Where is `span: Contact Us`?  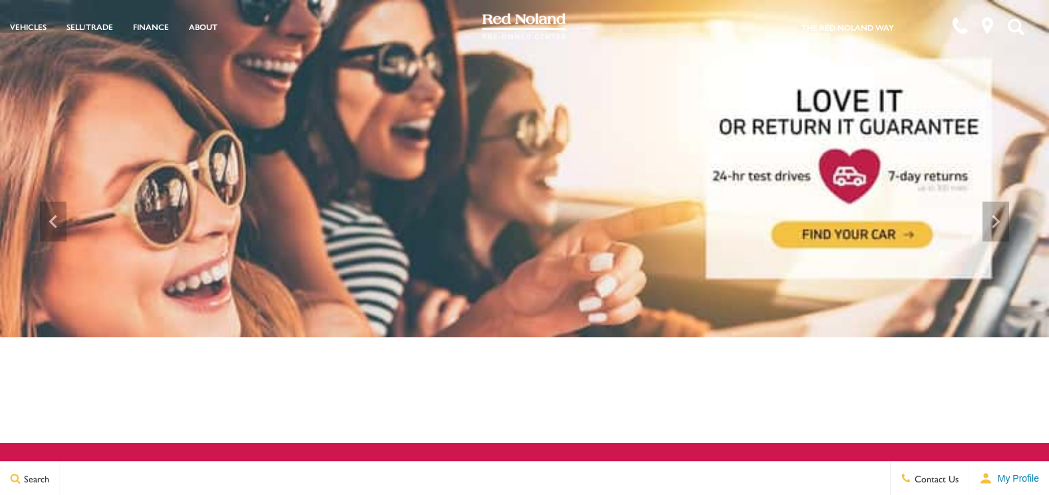
span: Contact Us is located at coordinates (934, 478).